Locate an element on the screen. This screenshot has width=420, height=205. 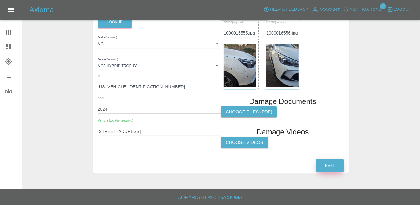
span: Help & Feedback is located at coordinates (289, 9).